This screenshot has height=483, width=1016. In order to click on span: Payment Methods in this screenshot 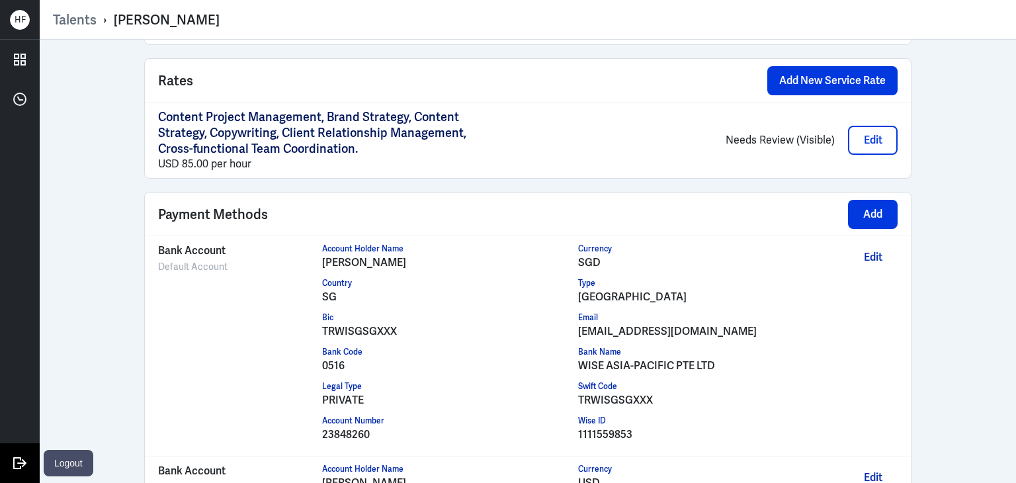, I will do `click(213, 214)`.